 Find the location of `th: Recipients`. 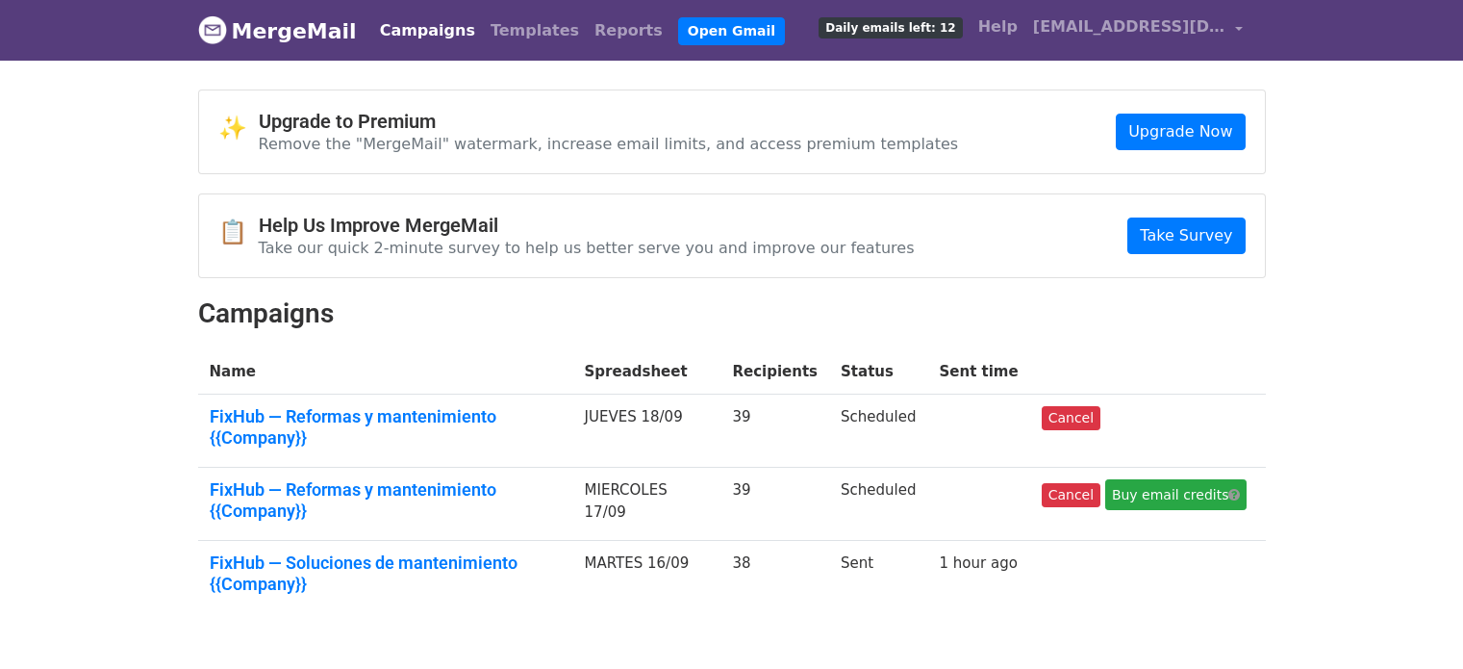

th: Recipients is located at coordinates (774, 371).